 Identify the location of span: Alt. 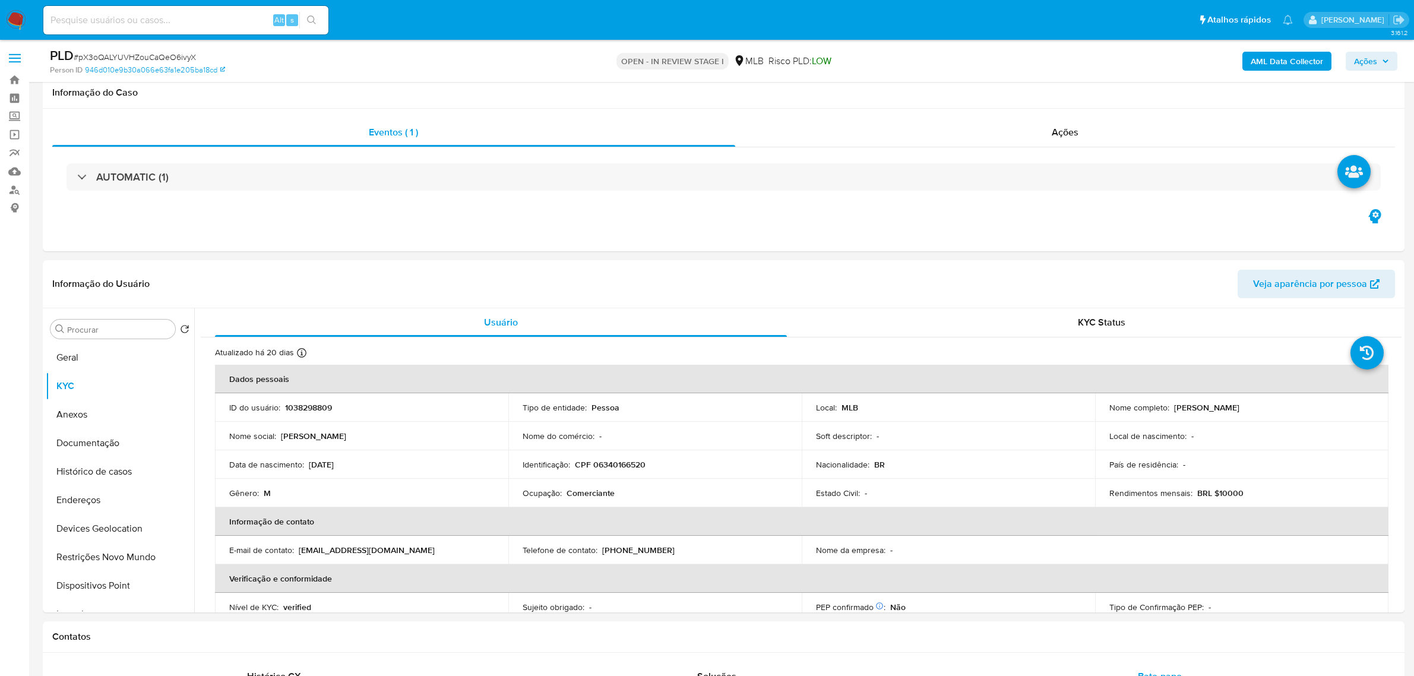
(279, 20).